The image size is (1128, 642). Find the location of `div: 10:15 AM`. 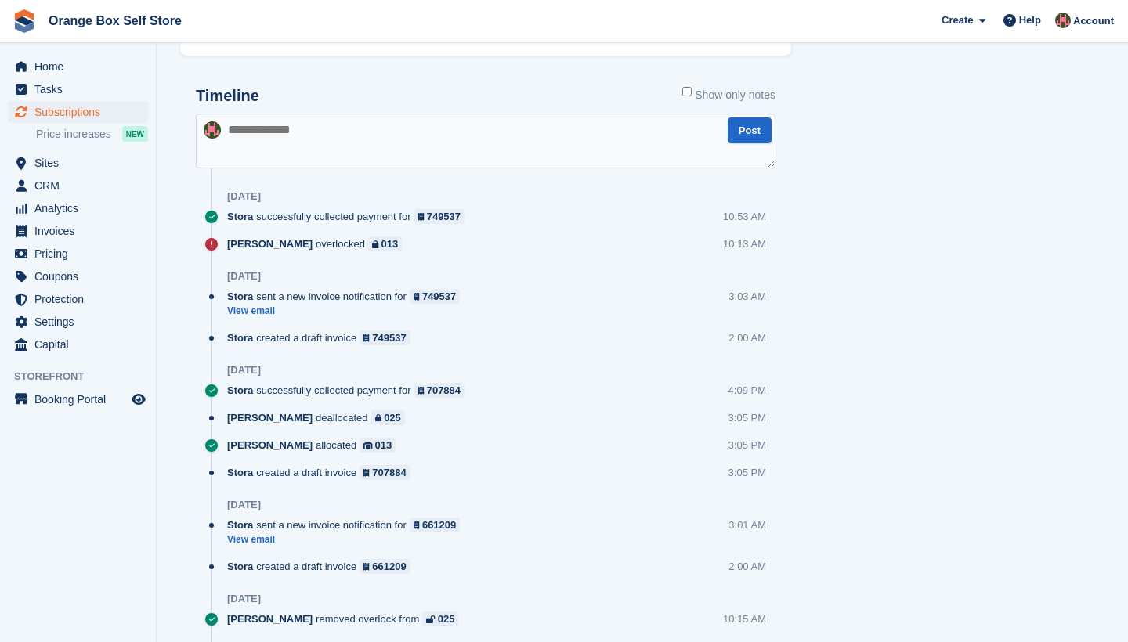

div: 10:15 AM is located at coordinates (744, 619).